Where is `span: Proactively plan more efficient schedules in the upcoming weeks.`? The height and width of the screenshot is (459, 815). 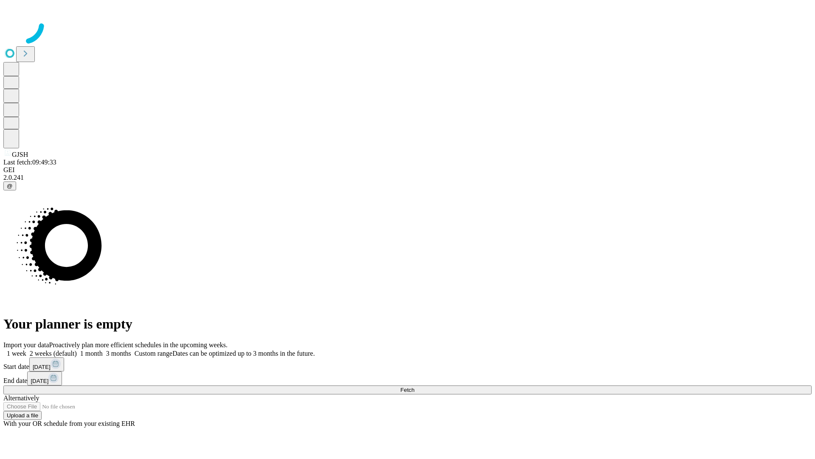
span: Proactively plan more efficient schedules in the upcoming weeks. is located at coordinates (138, 344).